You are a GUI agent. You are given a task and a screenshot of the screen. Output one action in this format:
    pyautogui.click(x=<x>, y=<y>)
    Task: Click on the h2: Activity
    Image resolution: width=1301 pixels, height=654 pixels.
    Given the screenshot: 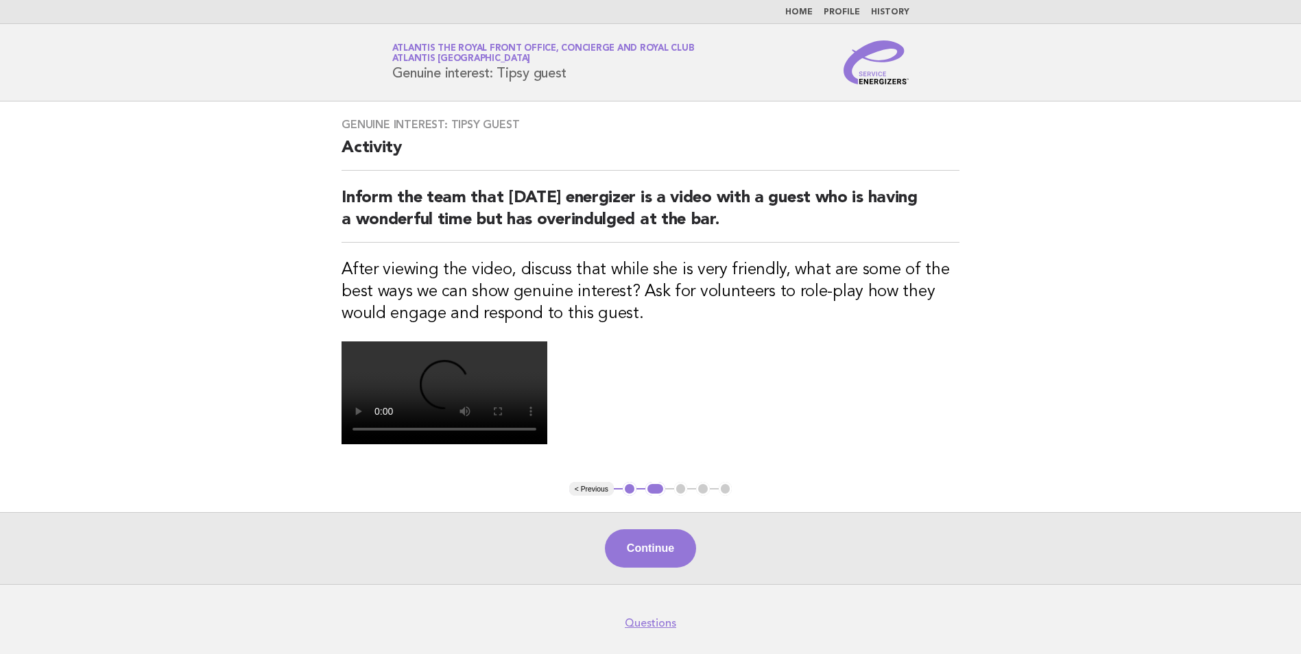 What is the action you would take?
    pyautogui.click(x=650, y=154)
    